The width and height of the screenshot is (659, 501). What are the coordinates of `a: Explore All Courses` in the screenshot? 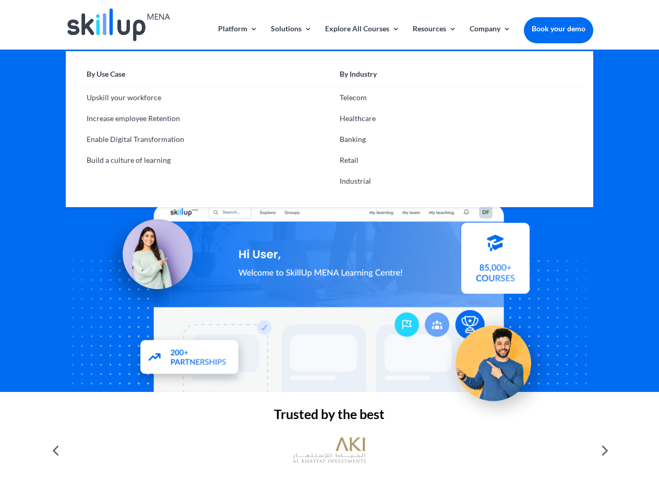 It's located at (362, 37).